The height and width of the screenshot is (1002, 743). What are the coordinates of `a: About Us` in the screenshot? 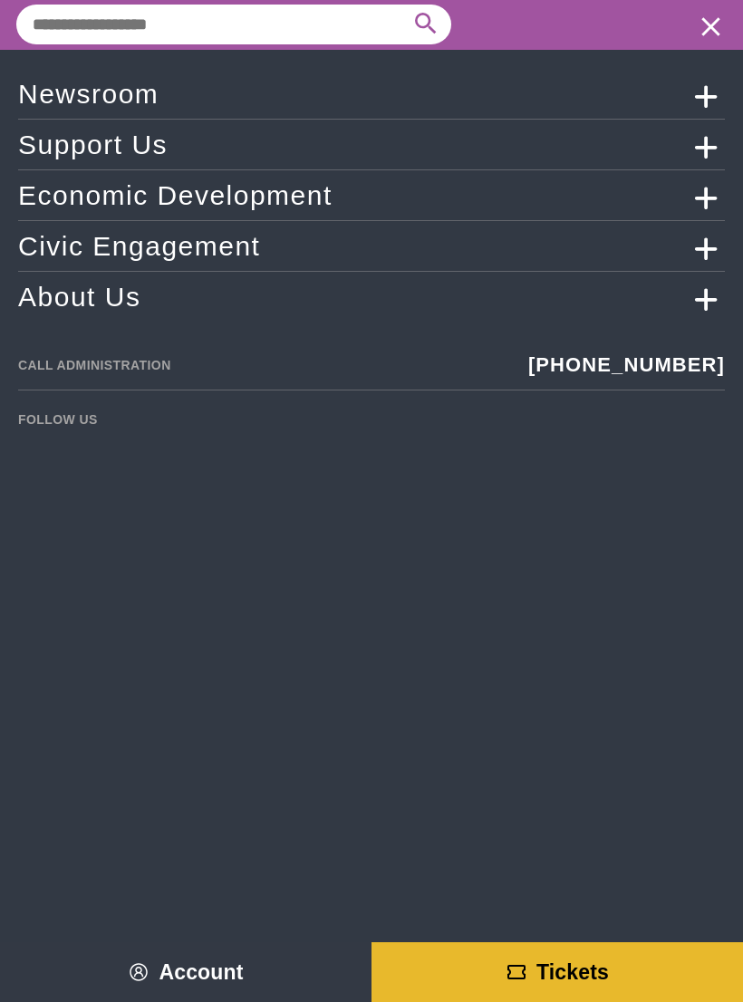 It's located at (371, 296).